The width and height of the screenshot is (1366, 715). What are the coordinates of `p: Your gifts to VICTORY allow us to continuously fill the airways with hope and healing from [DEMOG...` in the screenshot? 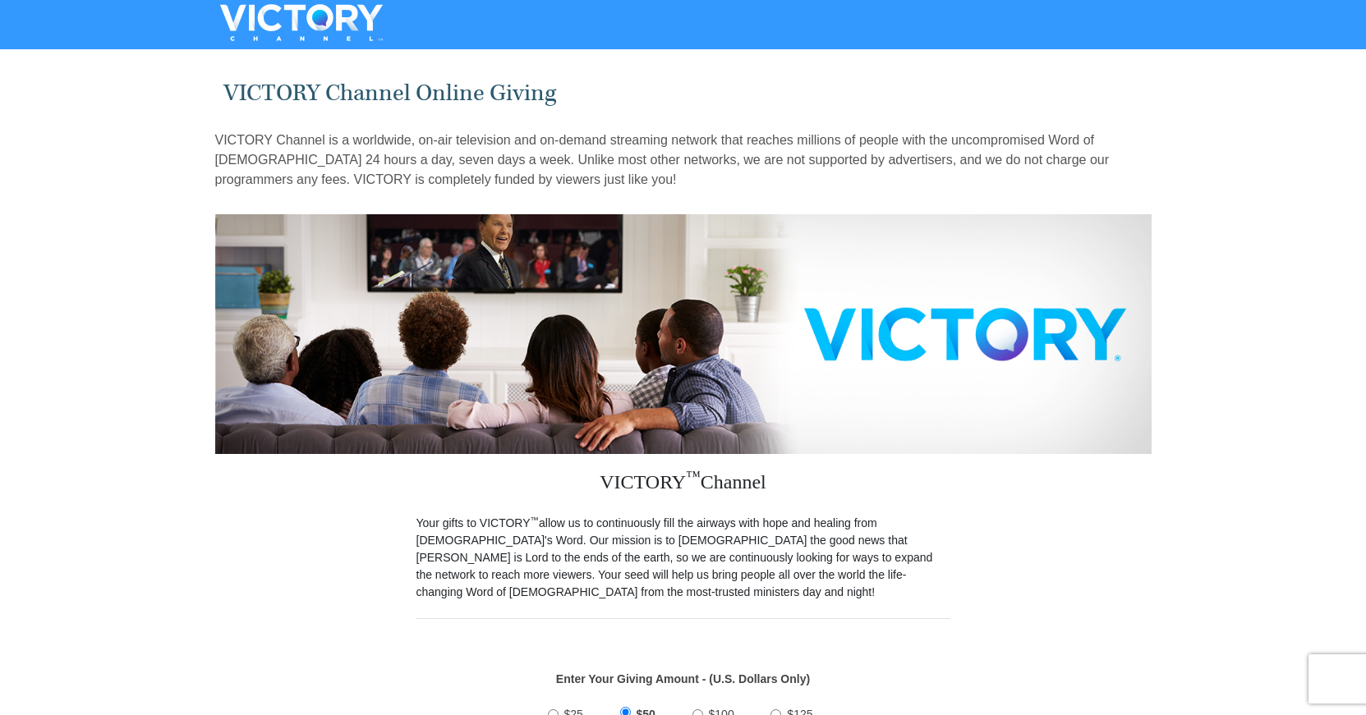 It's located at (683, 558).